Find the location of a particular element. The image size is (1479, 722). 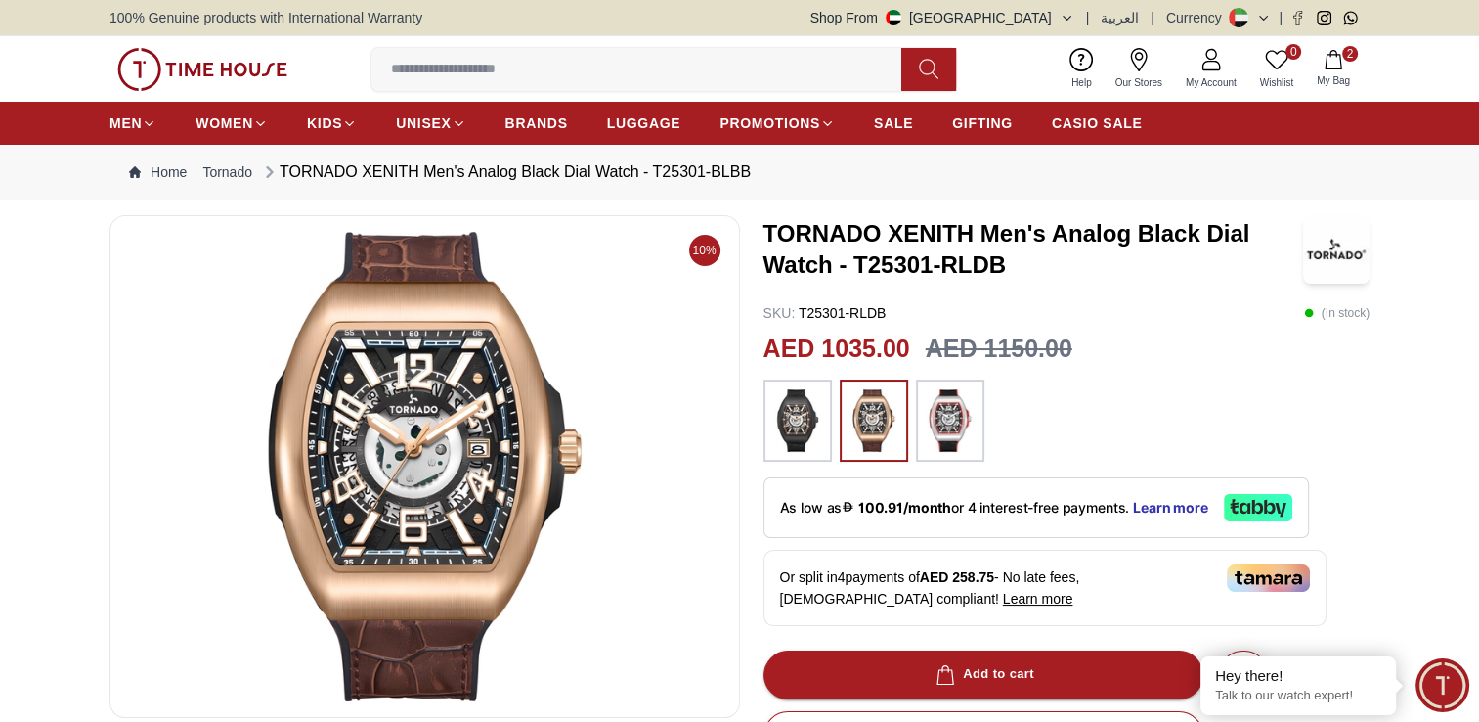

span: العربية is located at coordinates (1119, 18).